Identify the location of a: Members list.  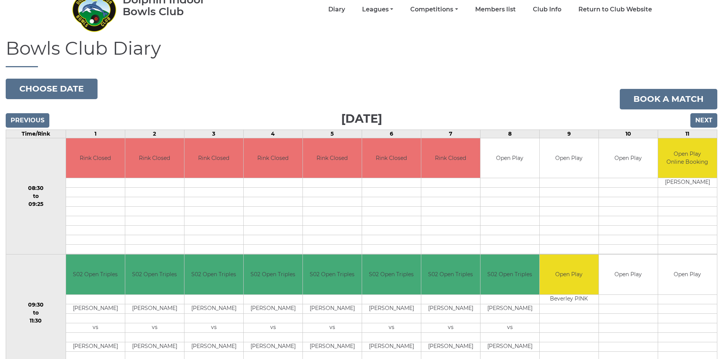
(495, 9).